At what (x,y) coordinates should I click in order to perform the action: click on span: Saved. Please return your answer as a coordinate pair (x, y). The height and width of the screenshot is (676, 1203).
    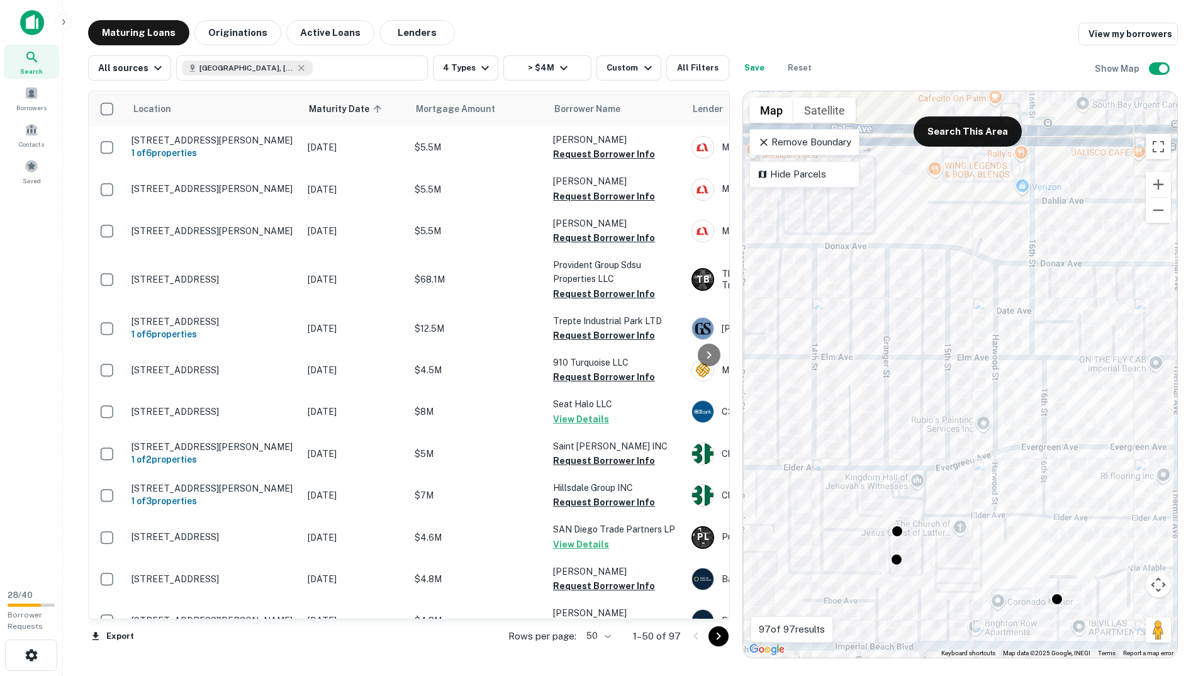
    Looking at the image, I should click on (31, 181).